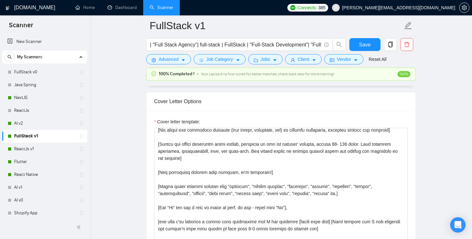 Image resolution: width=472 pixels, height=239 pixels. I want to click on button: Save, so click(365, 45).